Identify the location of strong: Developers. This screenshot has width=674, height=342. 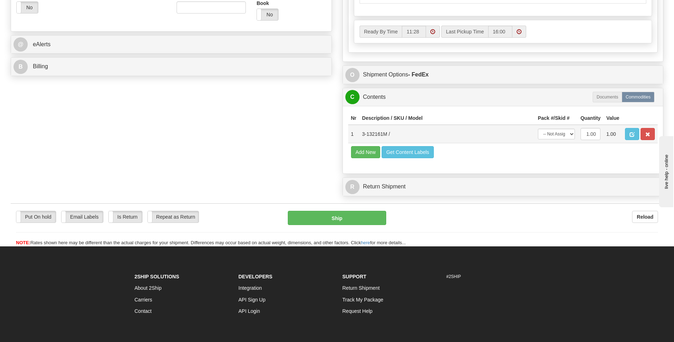
(255, 276).